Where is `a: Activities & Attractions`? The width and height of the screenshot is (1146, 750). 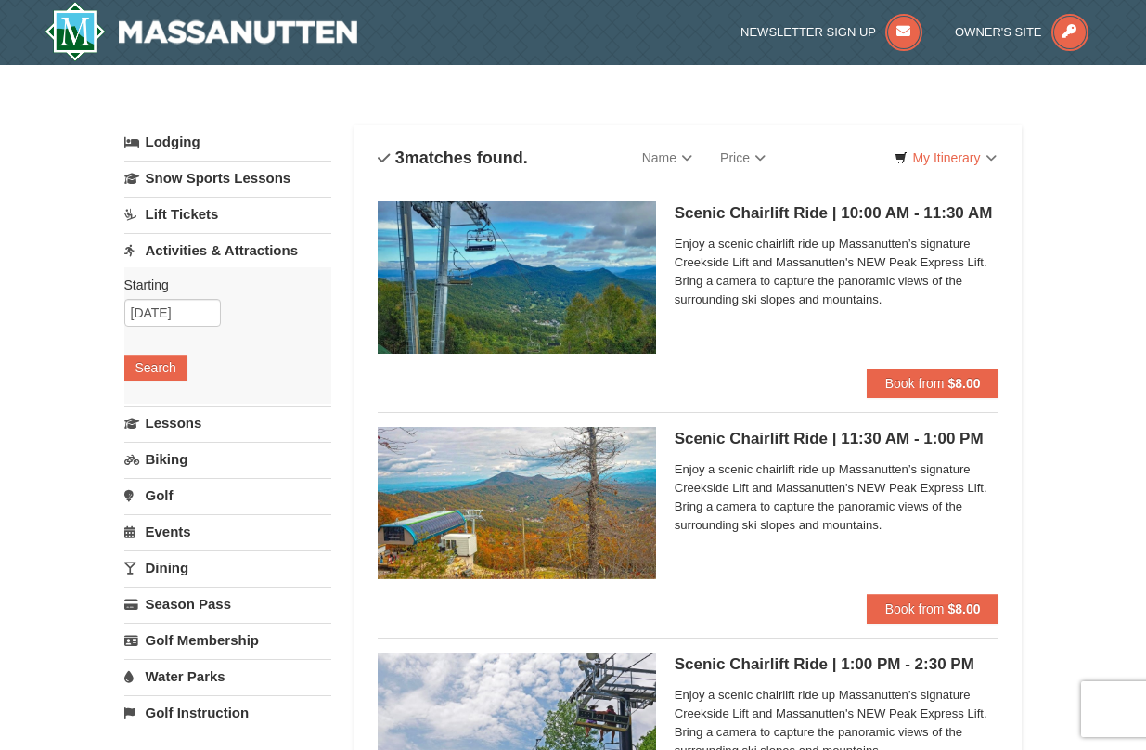 a: Activities & Attractions is located at coordinates (227, 250).